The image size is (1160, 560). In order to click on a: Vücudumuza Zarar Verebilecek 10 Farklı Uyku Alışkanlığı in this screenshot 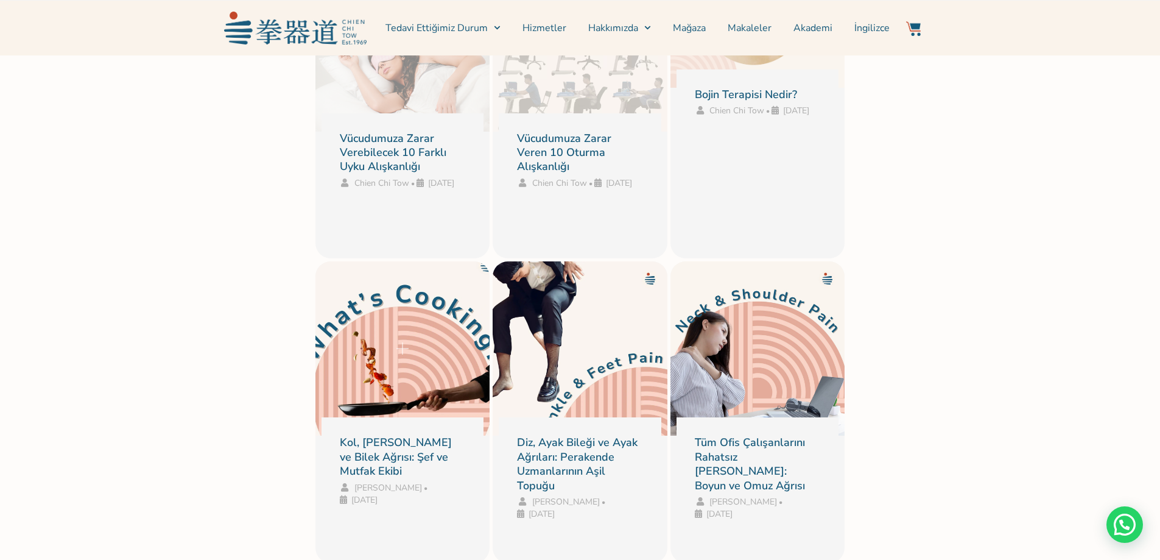, I will do `click(393, 152)`.